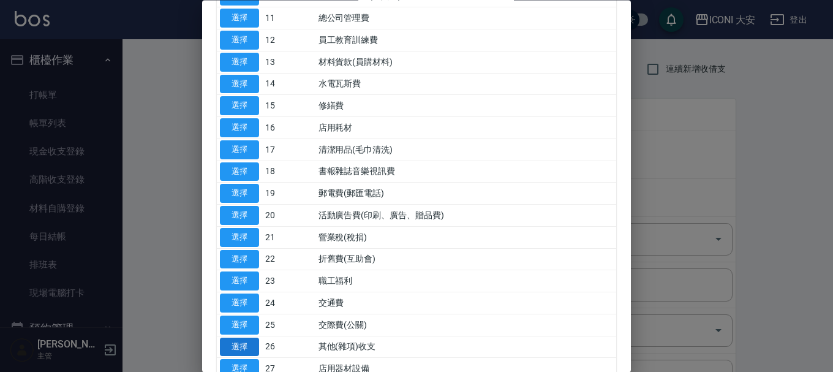 This screenshot has width=833, height=372. I want to click on td: 18, so click(289, 172).